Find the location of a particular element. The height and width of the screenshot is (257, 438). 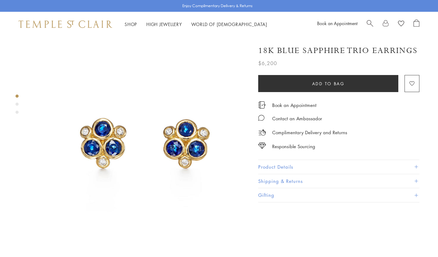

a: Open Shopping Bag is located at coordinates (417, 24).